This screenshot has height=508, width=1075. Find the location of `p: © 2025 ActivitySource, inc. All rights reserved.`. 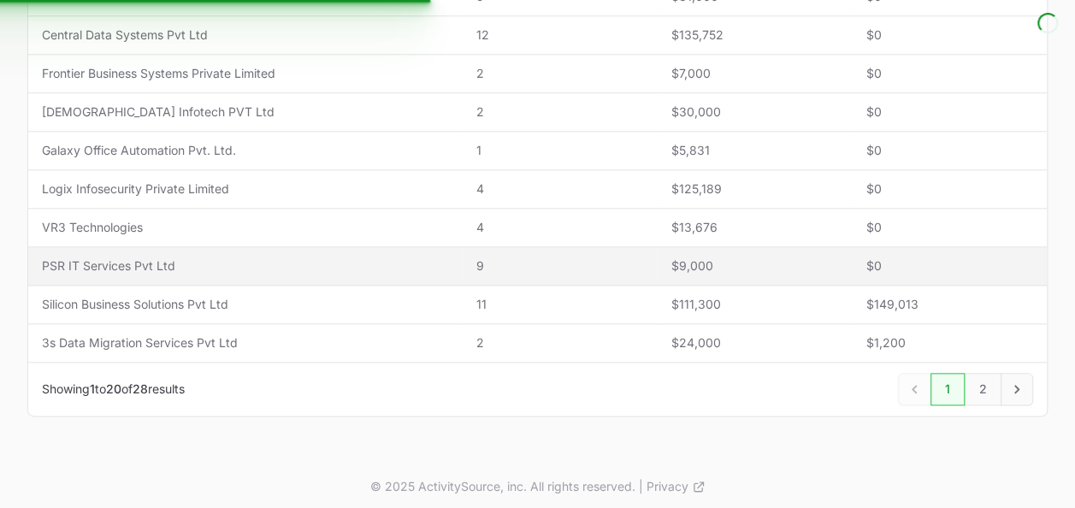

p: © 2025 ActivitySource, inc. All rights reserved. is located at coordinates (503, 487).